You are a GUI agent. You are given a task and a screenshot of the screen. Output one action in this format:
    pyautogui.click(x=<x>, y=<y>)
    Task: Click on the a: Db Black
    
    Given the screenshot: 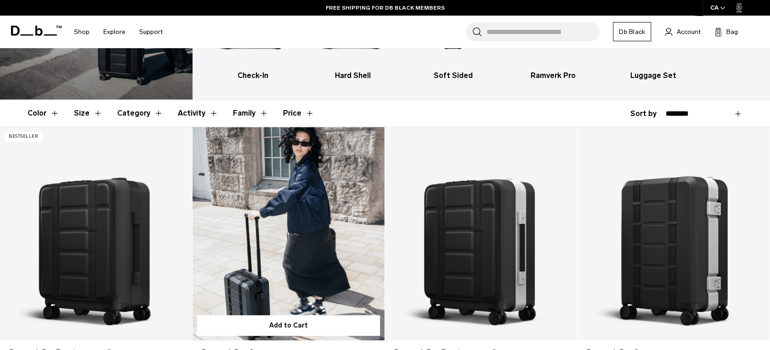 What is the action you would take?
    pyautogui.click(x=632, y=32)
    